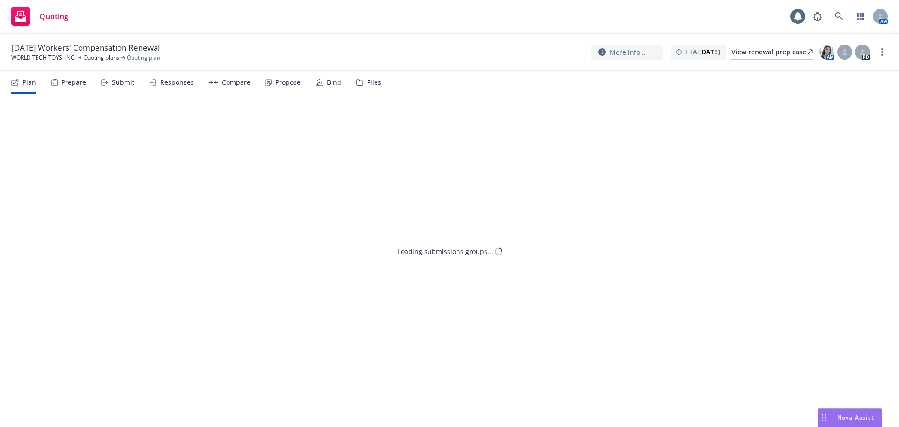  Describe the element at coordinates (143, 58) in the screenshot. I see `span: Quoting plan` at that location.